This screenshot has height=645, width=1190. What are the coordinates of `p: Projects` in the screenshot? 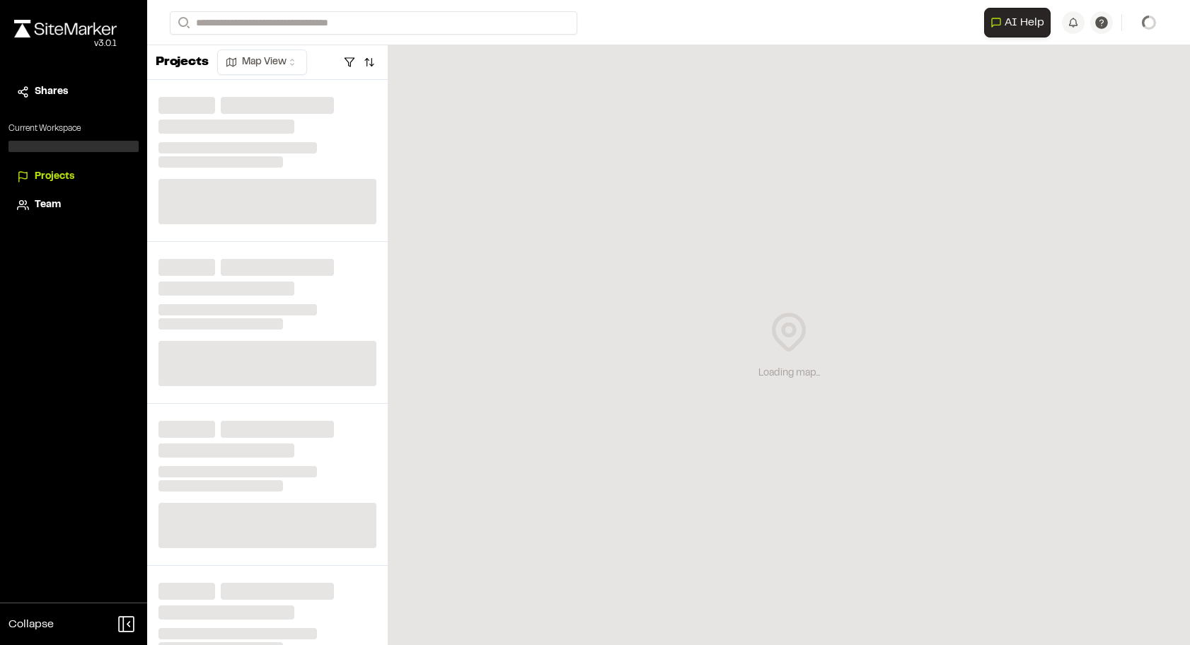 It's located at (182, 62).